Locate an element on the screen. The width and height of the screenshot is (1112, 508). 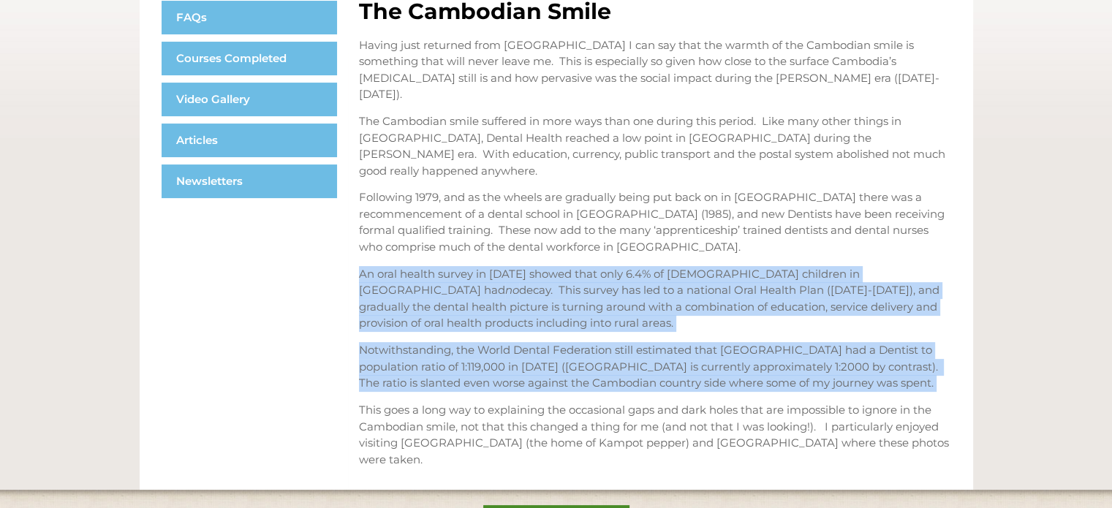
h1: The Cambodian Smile is located at coordinates (655, 12).